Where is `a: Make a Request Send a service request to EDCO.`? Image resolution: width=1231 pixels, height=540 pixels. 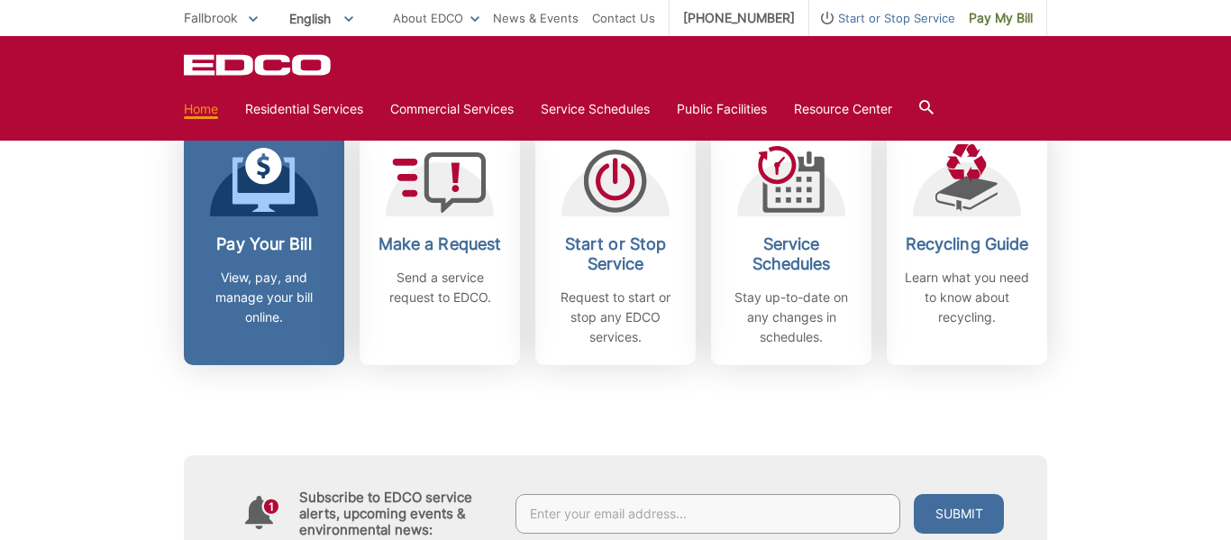 a: Make a Request Send a service request to EDCO. is located at coordinates (440, 245).